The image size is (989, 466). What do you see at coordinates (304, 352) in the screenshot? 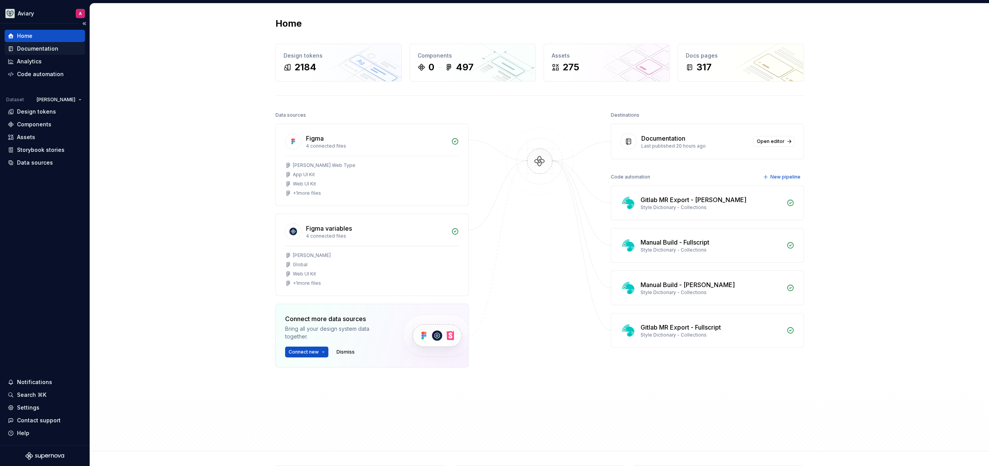
I see `span: Connect new` at bounding box center [304, 352].